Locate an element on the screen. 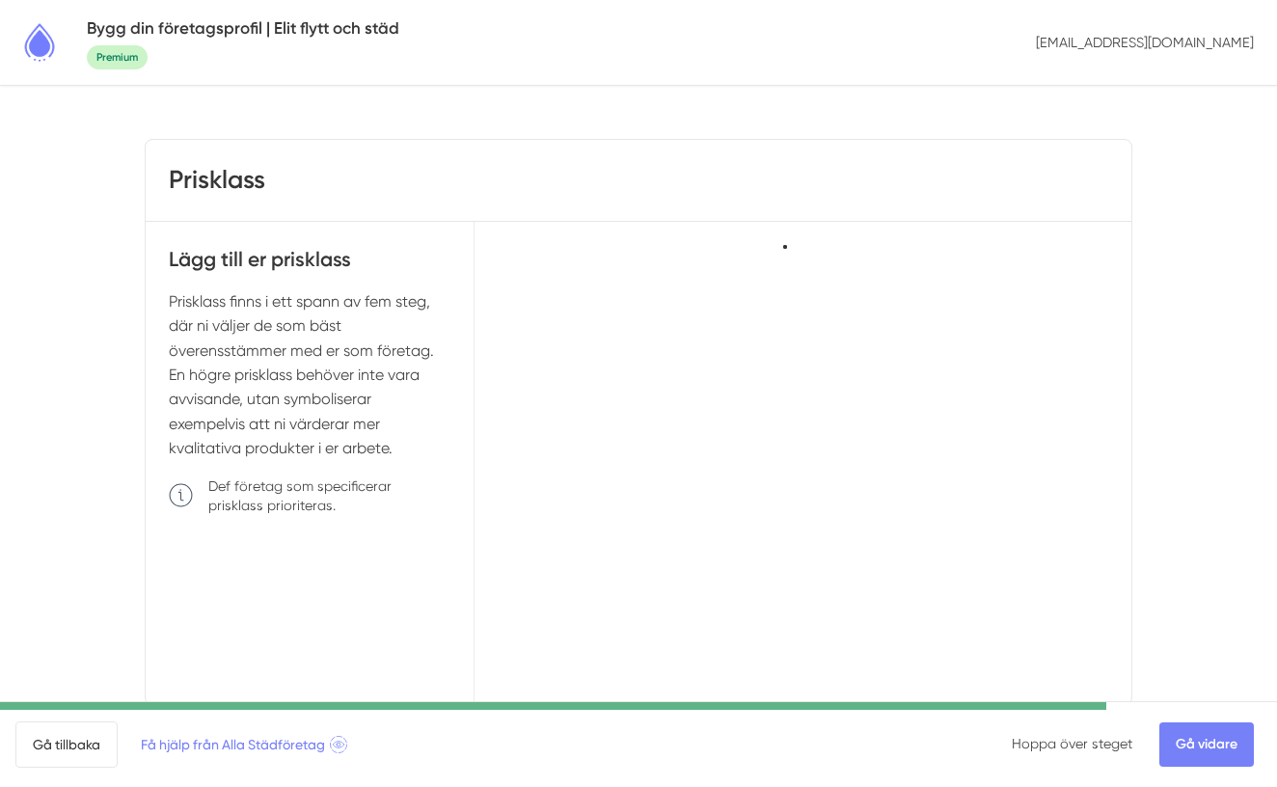 Image resolution: width=1277 pixels, height=787 pixels. p: Def företag som specificerar prisklass prioriteras. is located at coordinates (329, 496).